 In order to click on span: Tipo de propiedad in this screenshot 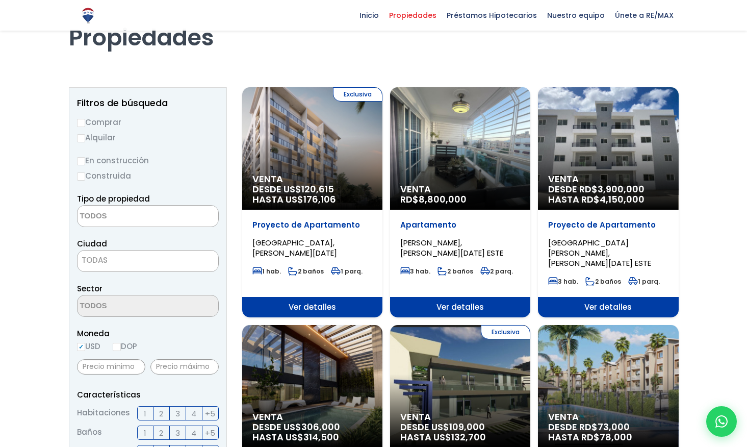, I will do `click(113, 198)`.